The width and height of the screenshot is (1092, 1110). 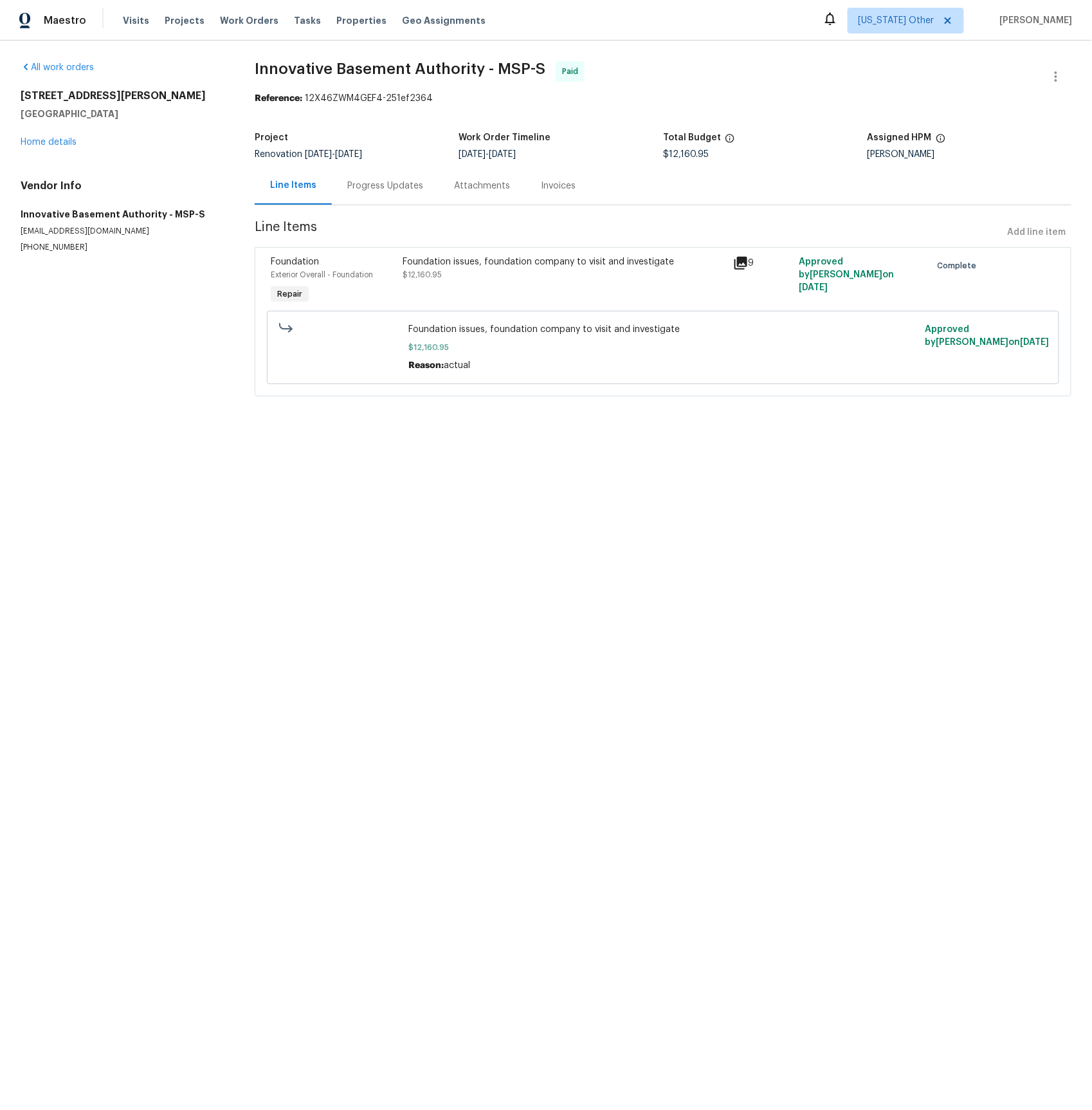 I want to click on span: Properties, so click(x=362, y=21).